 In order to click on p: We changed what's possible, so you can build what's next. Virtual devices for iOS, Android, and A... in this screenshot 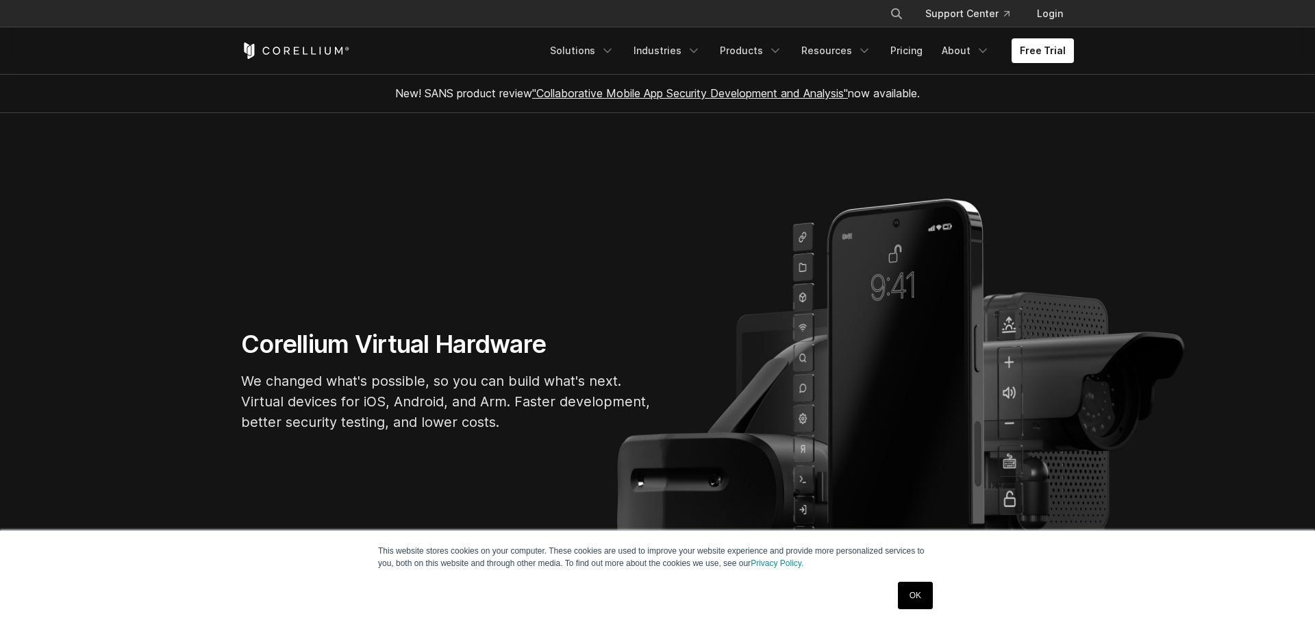, I will do `click(447, 401)`.